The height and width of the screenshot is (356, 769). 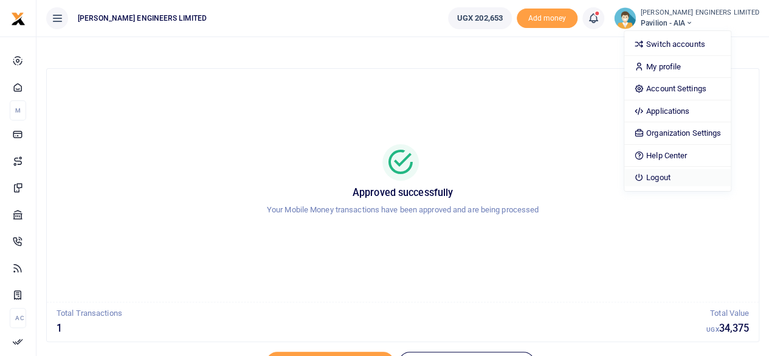 I want to click on h5: 34,375, so click(x=728, y=328).